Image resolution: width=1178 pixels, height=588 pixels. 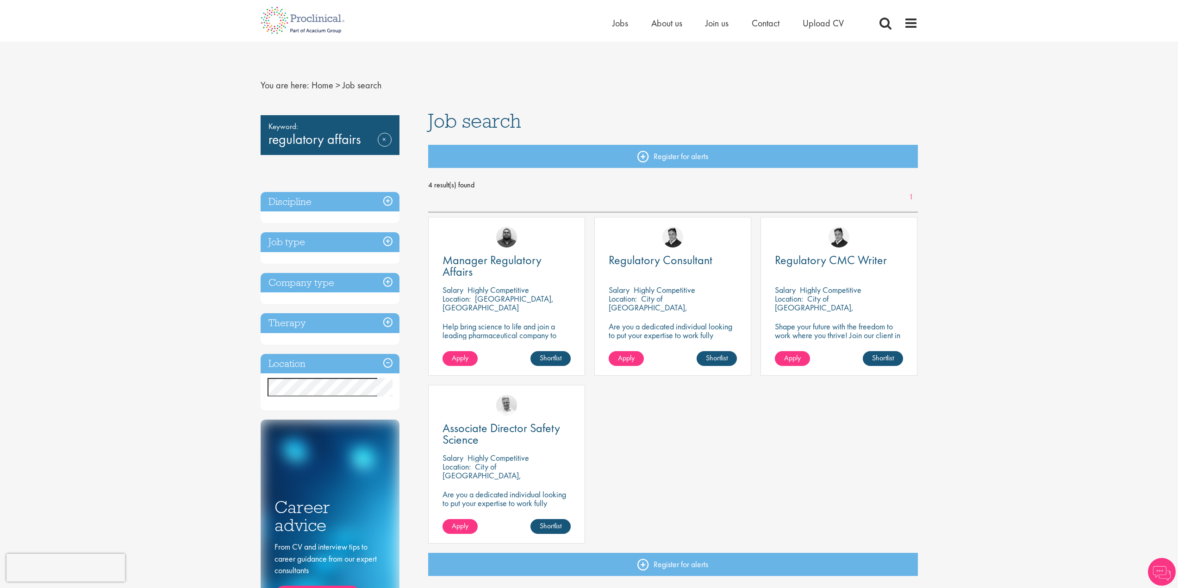 What do you see at coordinates (673, 260) in the screenshot?
I see `a: Regulatory Consultant` at bounding box center [673, 260].